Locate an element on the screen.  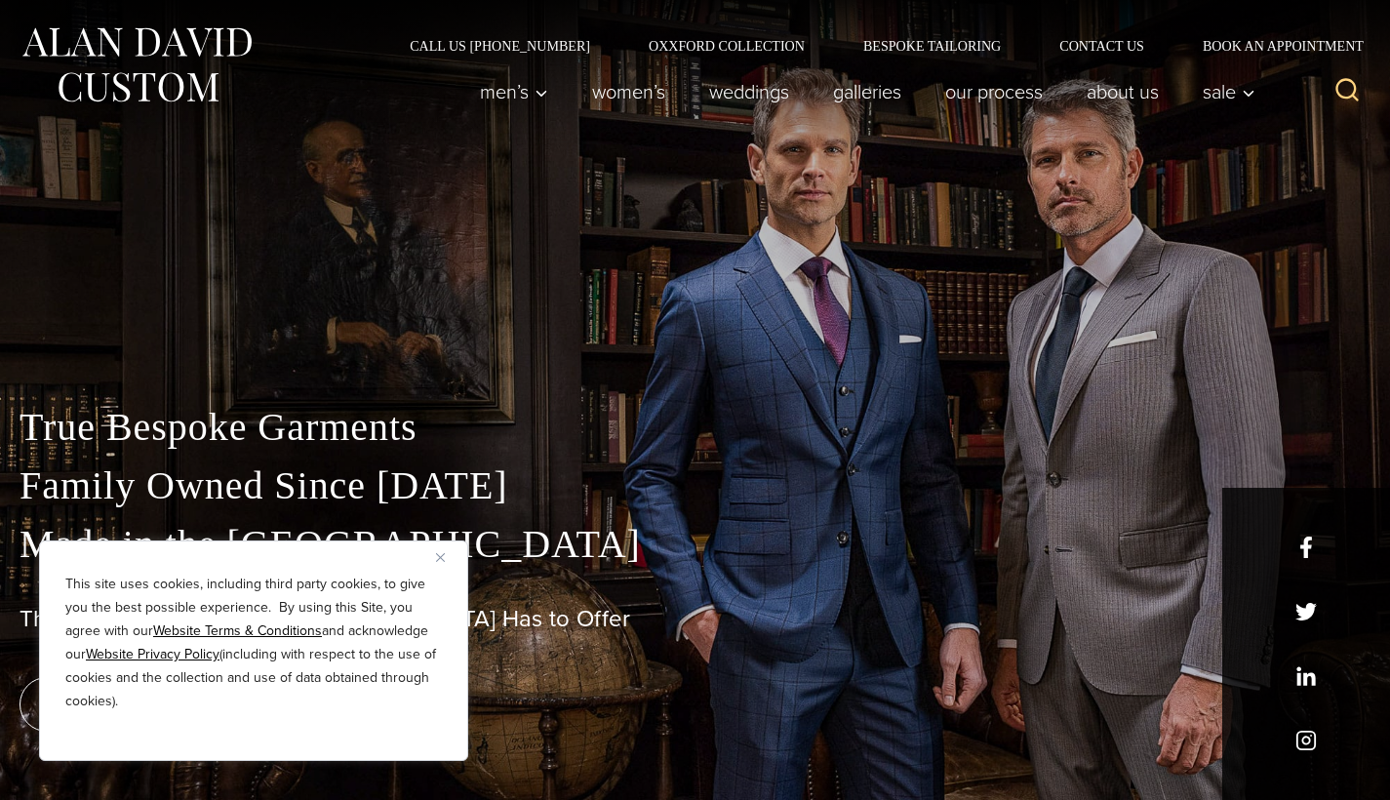
a: Women’s is located at coordinates (629, 92).